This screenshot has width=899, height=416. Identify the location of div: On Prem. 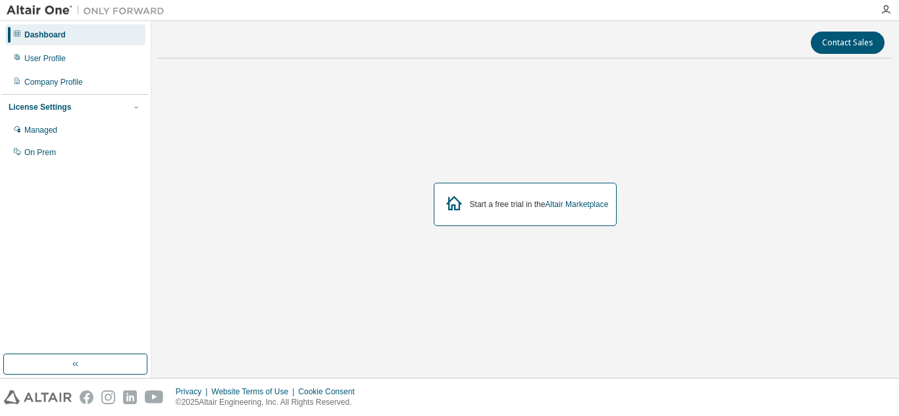
(40, 153).